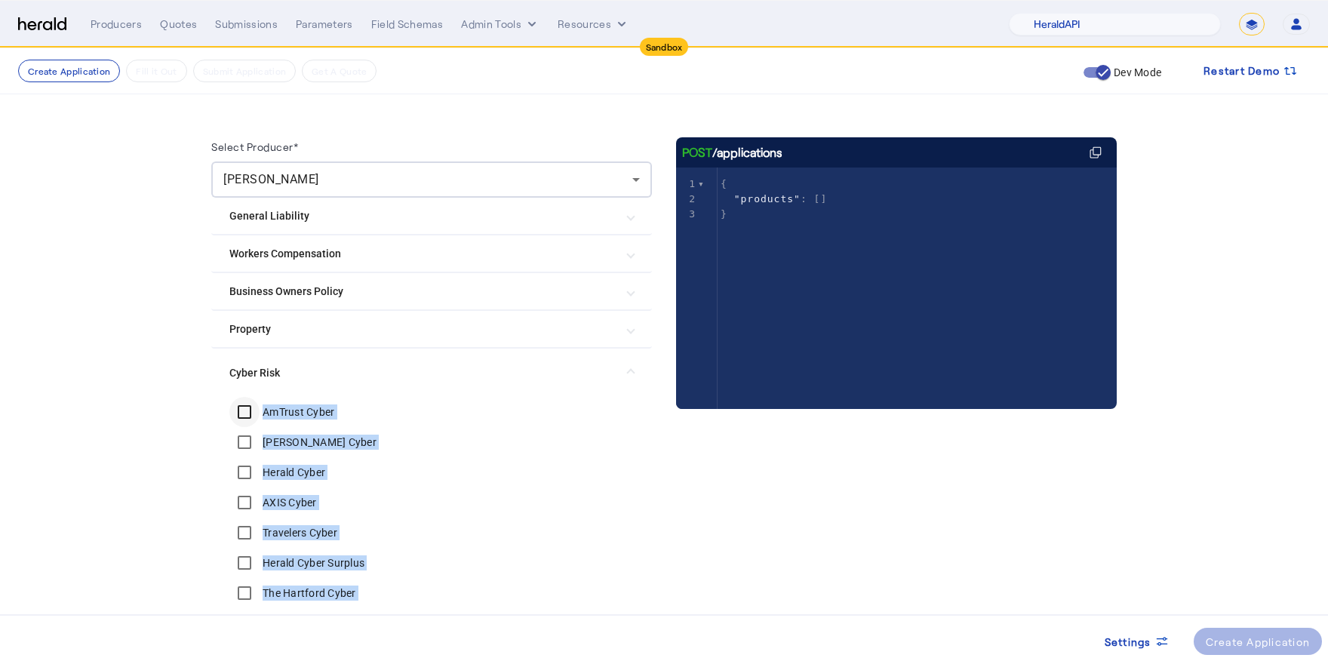 The width and height of the screenshot is (1328, 661). Describe the element at coordinates (288, 502) in the screenshot. I see `label: AXIS Cyber` at that location.